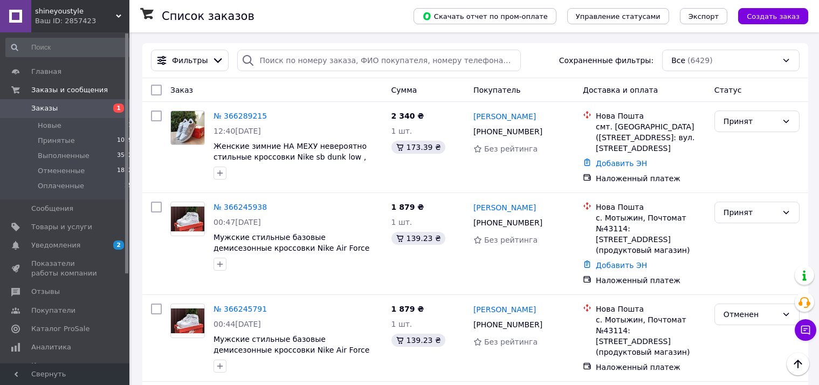 The height and width of the screenshot is (385, 819). Describe the element at coordinates (70, 90) in the screenshot. I see `span: Заказы и сообщения` at that location.